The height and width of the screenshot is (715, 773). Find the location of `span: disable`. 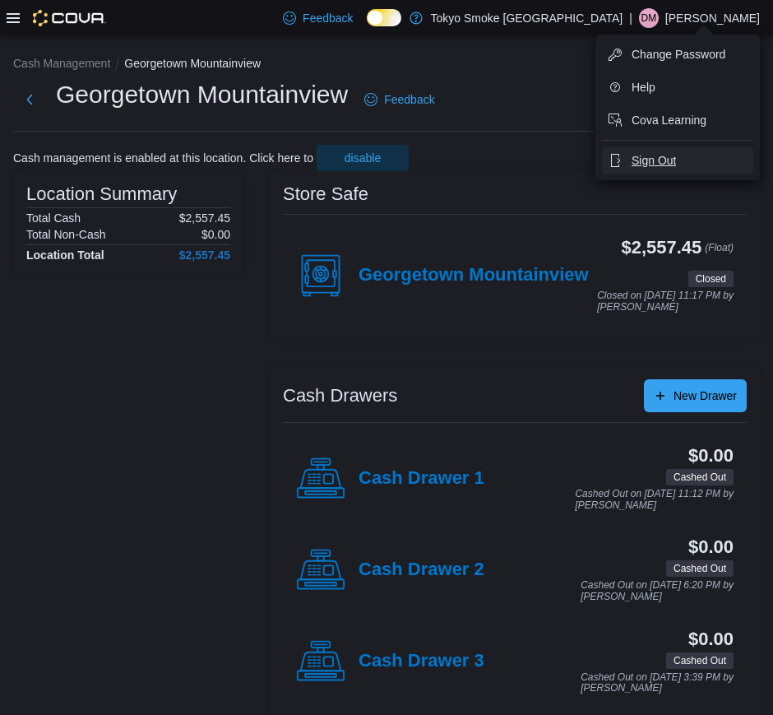

span: disable is located at coordinates (363, 158).